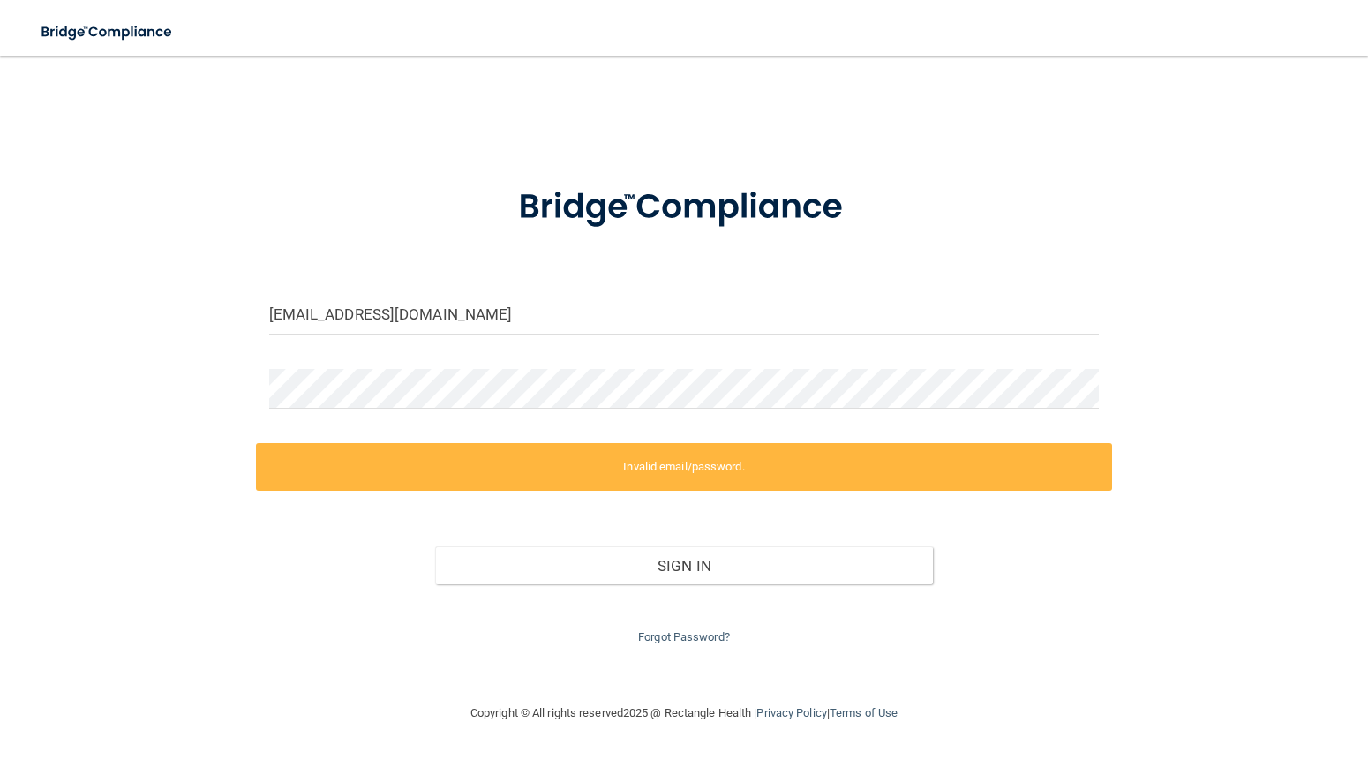 The height and width of the screenshot is (760, 1368). What do you see at coordinates (684, 713) in the screenshot?
I see `div: Copyright © All rights reserved 2025 @ Rectangle Health | |` at bounding box center [684, 713].